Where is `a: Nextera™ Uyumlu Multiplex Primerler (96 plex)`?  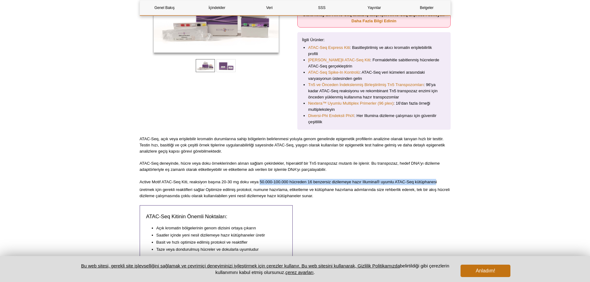 a: Nextera™ Uyumlu Multiplex Primerler (96 plex) is located at coordinates (351, 103).